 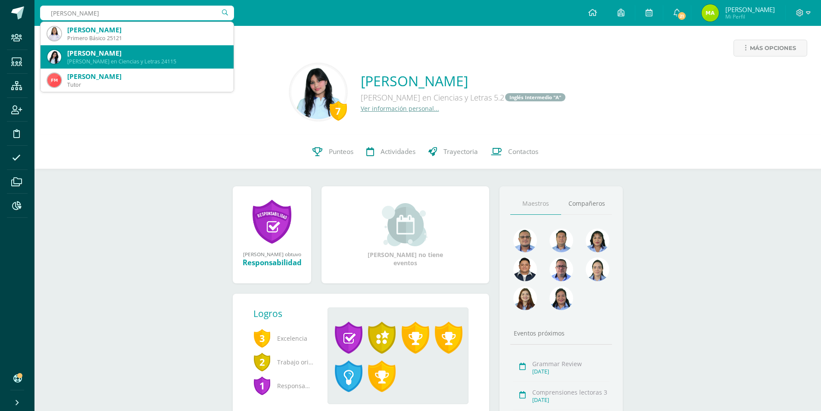 What do you see at coordinates (587, 204) in the screenshot?
I see `a: Compañeros` at bounding box center [587, 204].